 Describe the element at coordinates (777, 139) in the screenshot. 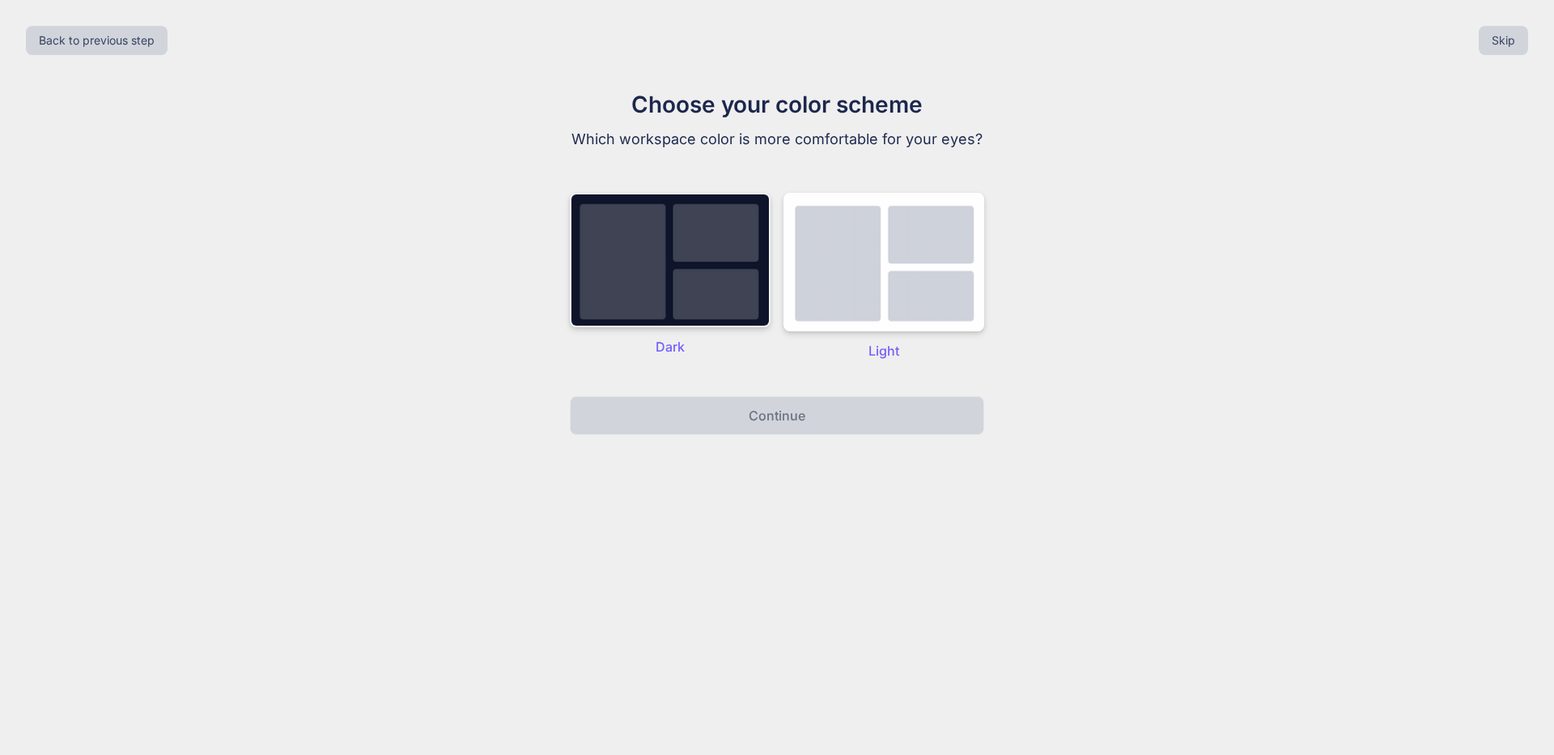

I see `p: Which workspace color is more comfortable for your eyes?` at that location.